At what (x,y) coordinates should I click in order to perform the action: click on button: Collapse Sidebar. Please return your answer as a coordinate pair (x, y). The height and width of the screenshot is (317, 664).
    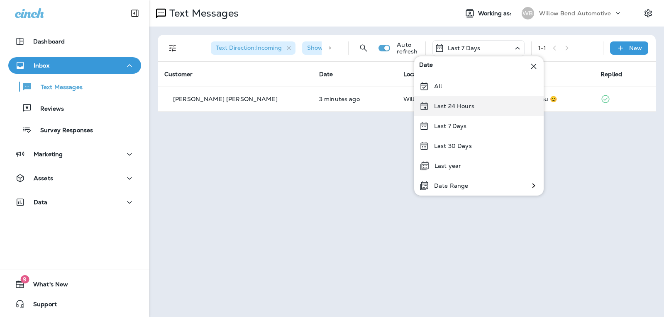
    Looking at the image, I should click on (135, 13).